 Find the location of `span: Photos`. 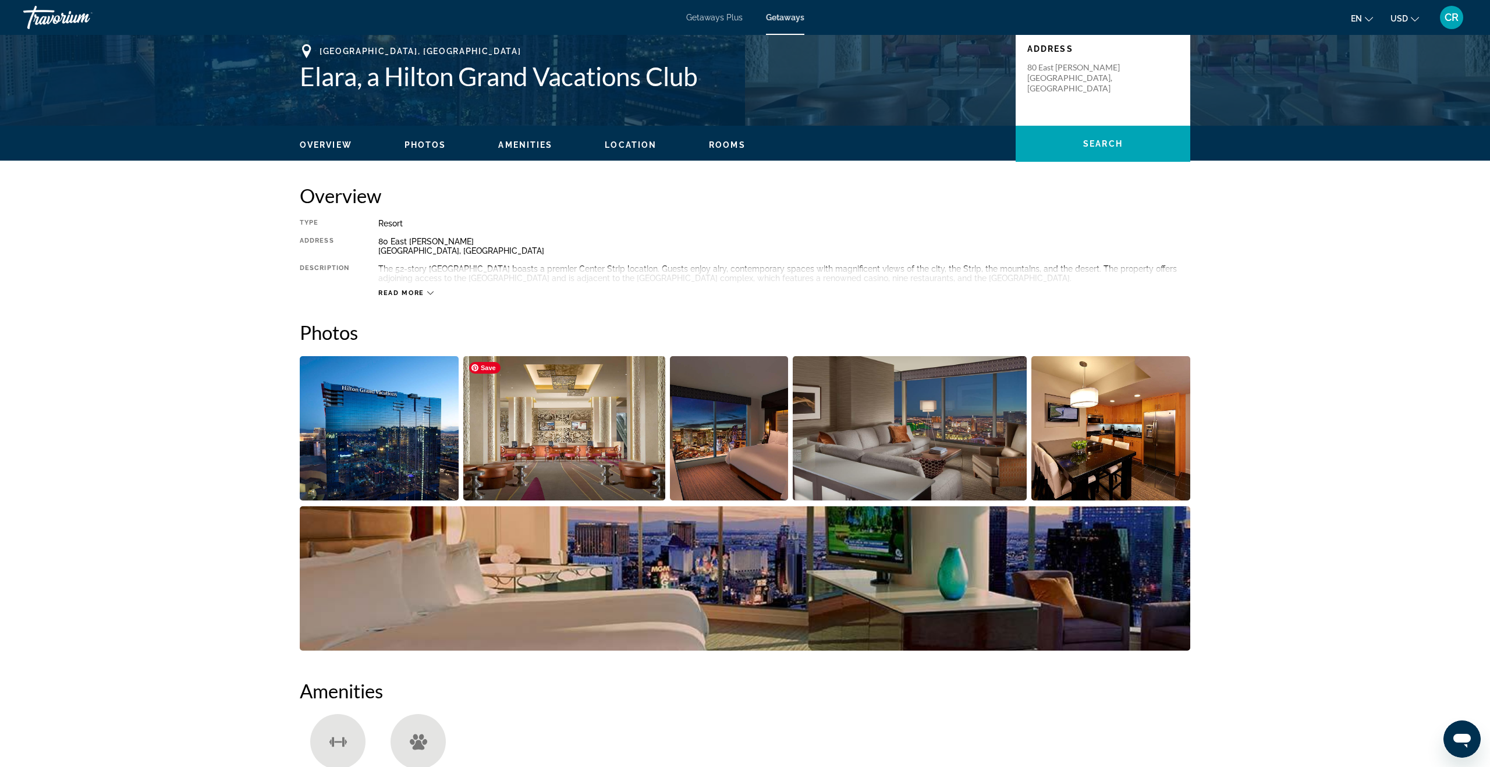

span: Photos is located at coordinates (425, 145).